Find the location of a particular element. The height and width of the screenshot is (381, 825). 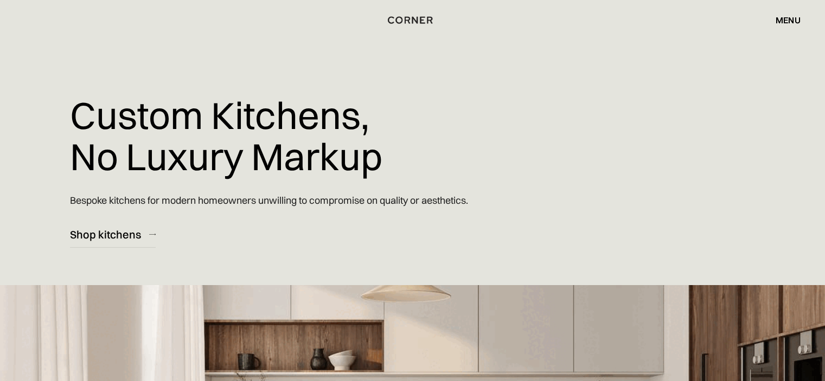

a: Shop kitchens is located at coordinates (113, 234).